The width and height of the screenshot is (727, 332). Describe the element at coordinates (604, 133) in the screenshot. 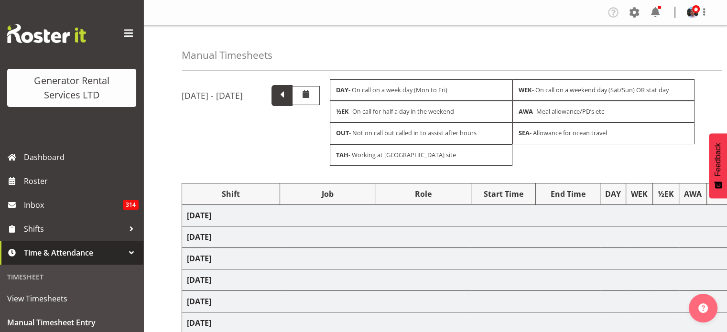

I see `div: - Allowance for ocean travel` at that location.